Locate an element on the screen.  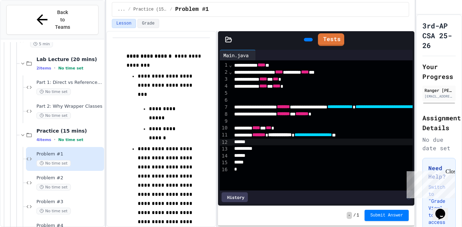
div: 8 is located at coordinates (224, 114).